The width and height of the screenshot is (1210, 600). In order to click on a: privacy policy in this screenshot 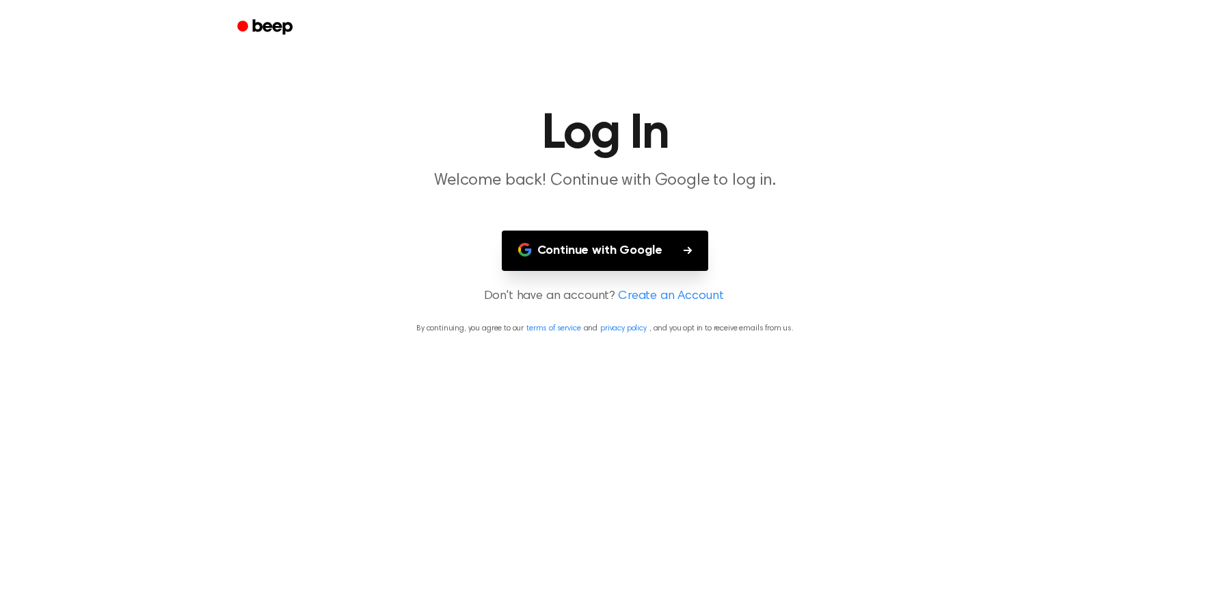, I will do `click(623, 328)`.